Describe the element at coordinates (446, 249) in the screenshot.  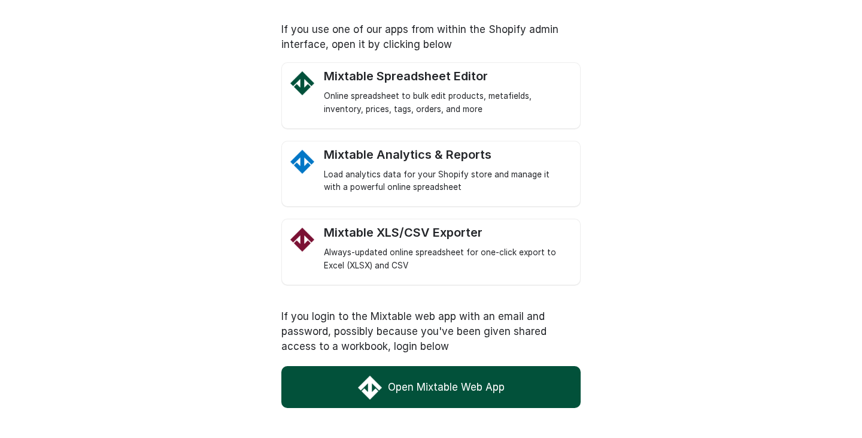
I see `a: Mixtable Excel and CSV Exporter app Logo Mixtable XLS/CSV Exporter Always-updated online spreadsh...` at that location.